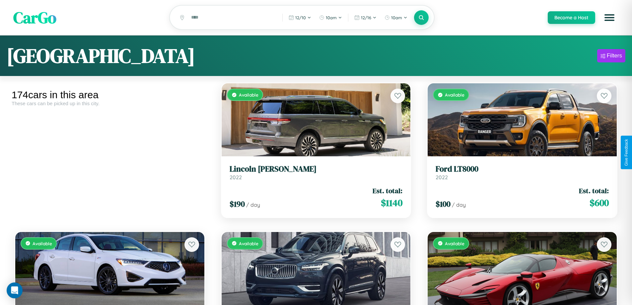  Describe the element at coordinates (609, 18) in the screenshot. I see `button: Open menu` at that location.